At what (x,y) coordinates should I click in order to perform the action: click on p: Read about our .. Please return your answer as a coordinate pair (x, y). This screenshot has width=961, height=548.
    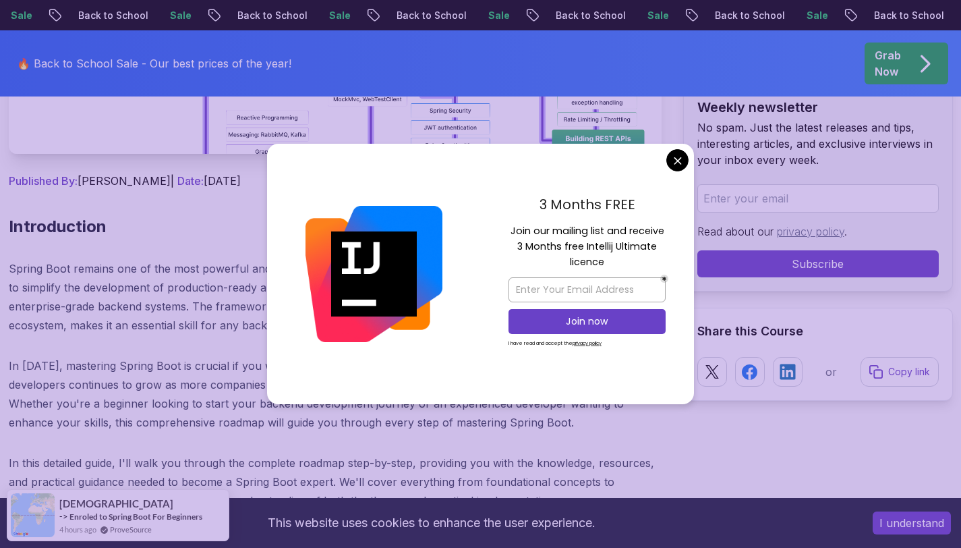
    Looking at the image, I should click on (818, 231).